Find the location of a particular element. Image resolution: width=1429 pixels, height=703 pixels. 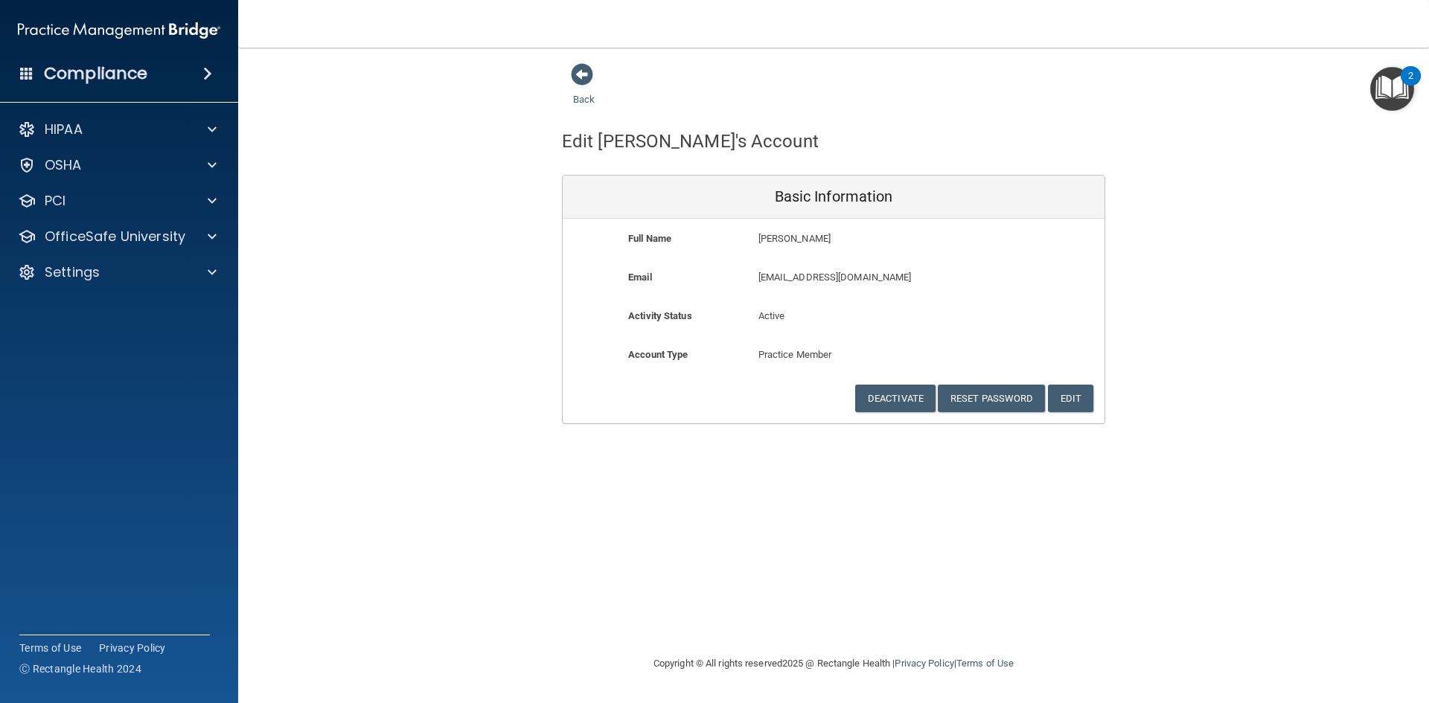

div: Copyright © All rights reserved 2025 @ Rectangle Health | | is located at coordinates (834, 664).